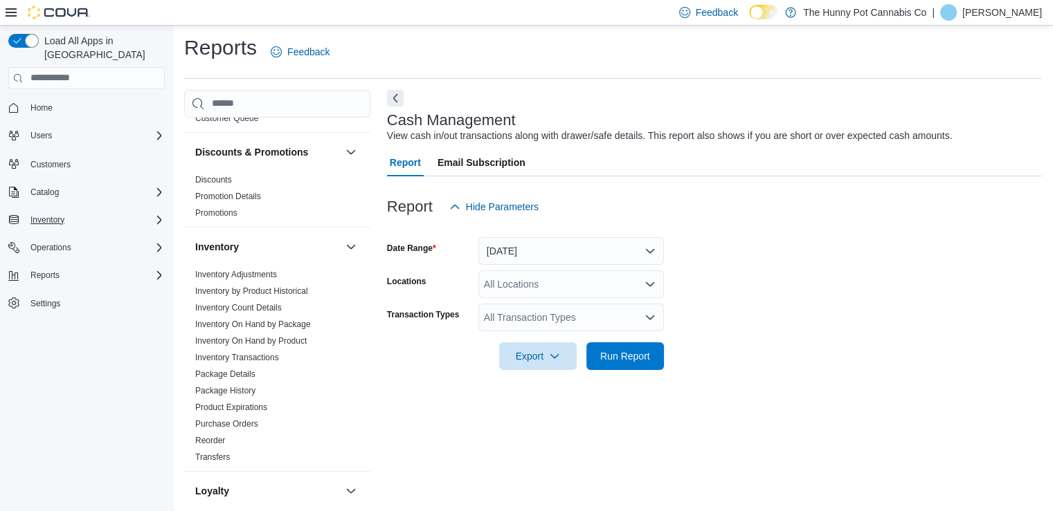 The width and height of the screenshot is (1053, 511). Describe the element at coordinates (225, 374) in the screenshot. I see `a: Package Details` at that location.